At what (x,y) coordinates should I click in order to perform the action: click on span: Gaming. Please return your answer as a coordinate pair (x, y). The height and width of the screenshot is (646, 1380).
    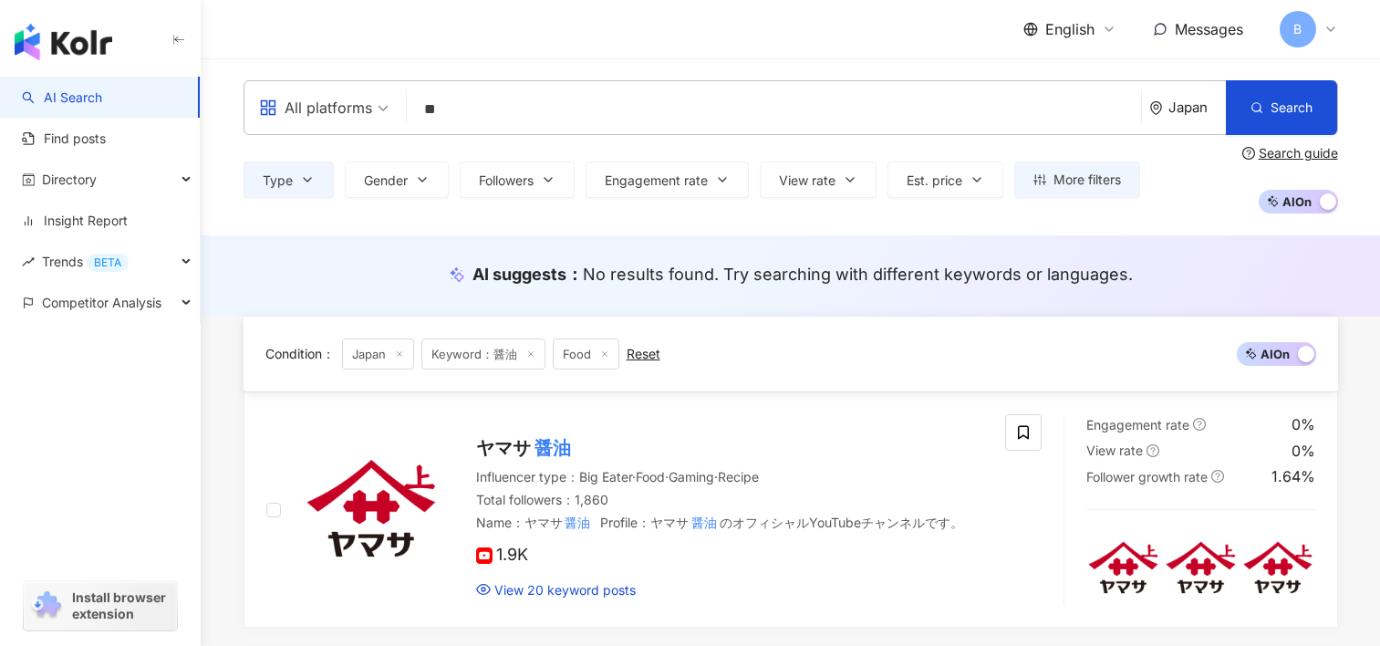
    Looking at the image, I should click on (691, 476).